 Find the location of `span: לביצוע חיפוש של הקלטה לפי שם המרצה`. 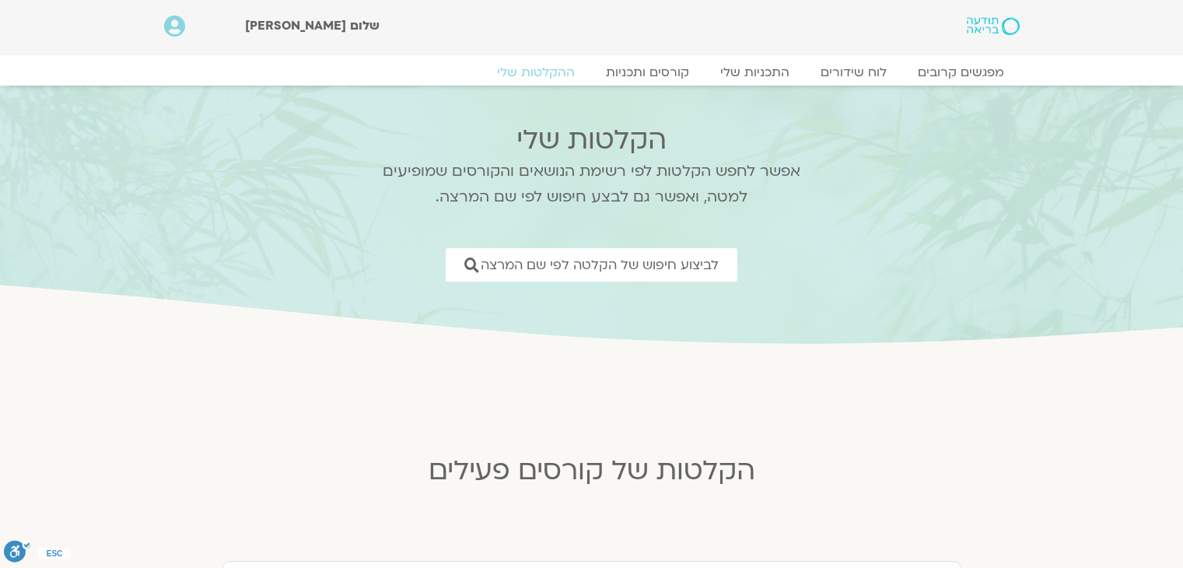

span: לביצוע חיפוש של הקלטה לפי שם המרצה is located at coordinates (600, 264).